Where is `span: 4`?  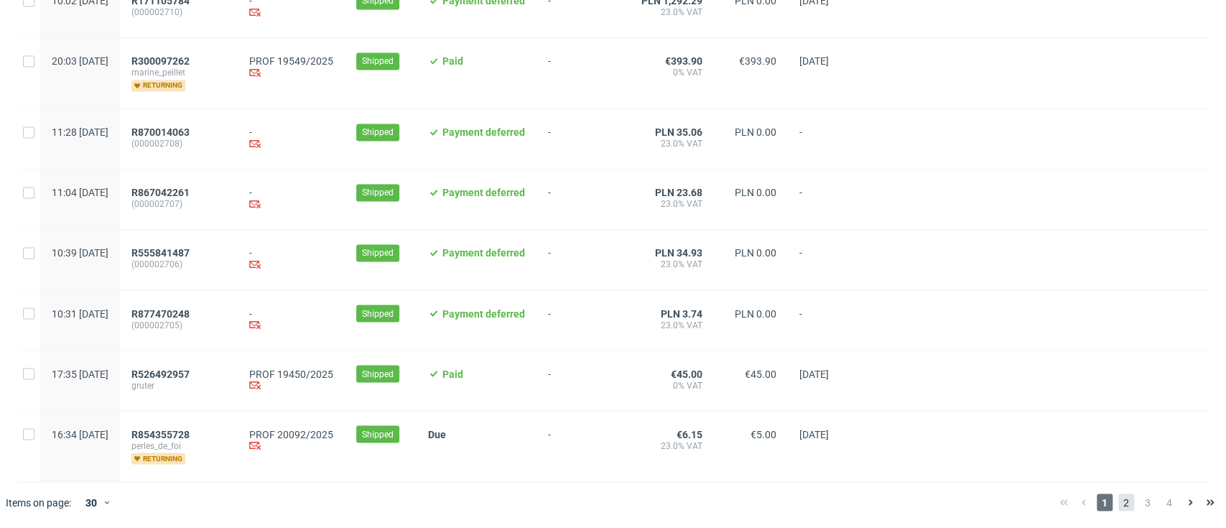 span: 4 is located at coordinates (1169, 502).